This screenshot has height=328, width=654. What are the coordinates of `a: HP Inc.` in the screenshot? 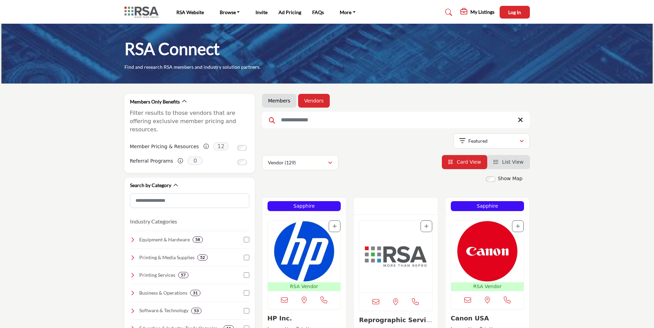 It's located at (280, 318).